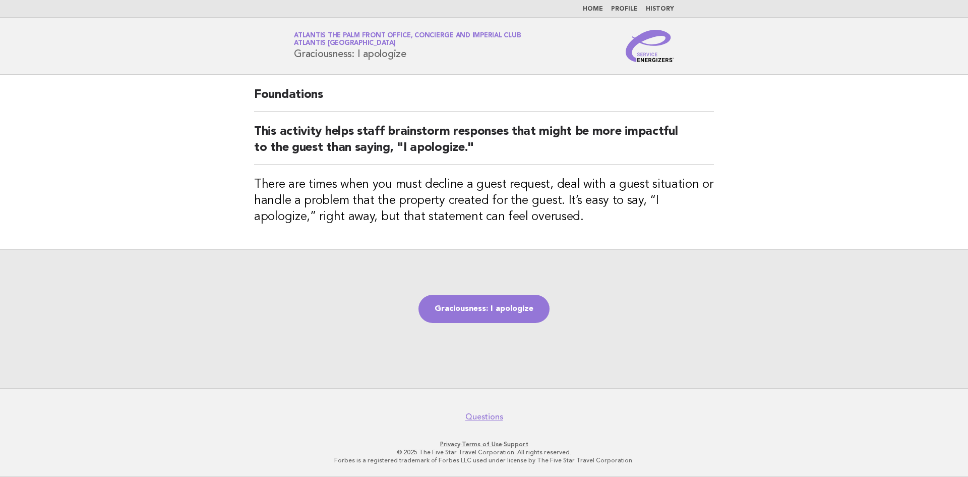 This screenshot has height=477, width=968. I want to click on h2: Foundations, so click(484, 99).